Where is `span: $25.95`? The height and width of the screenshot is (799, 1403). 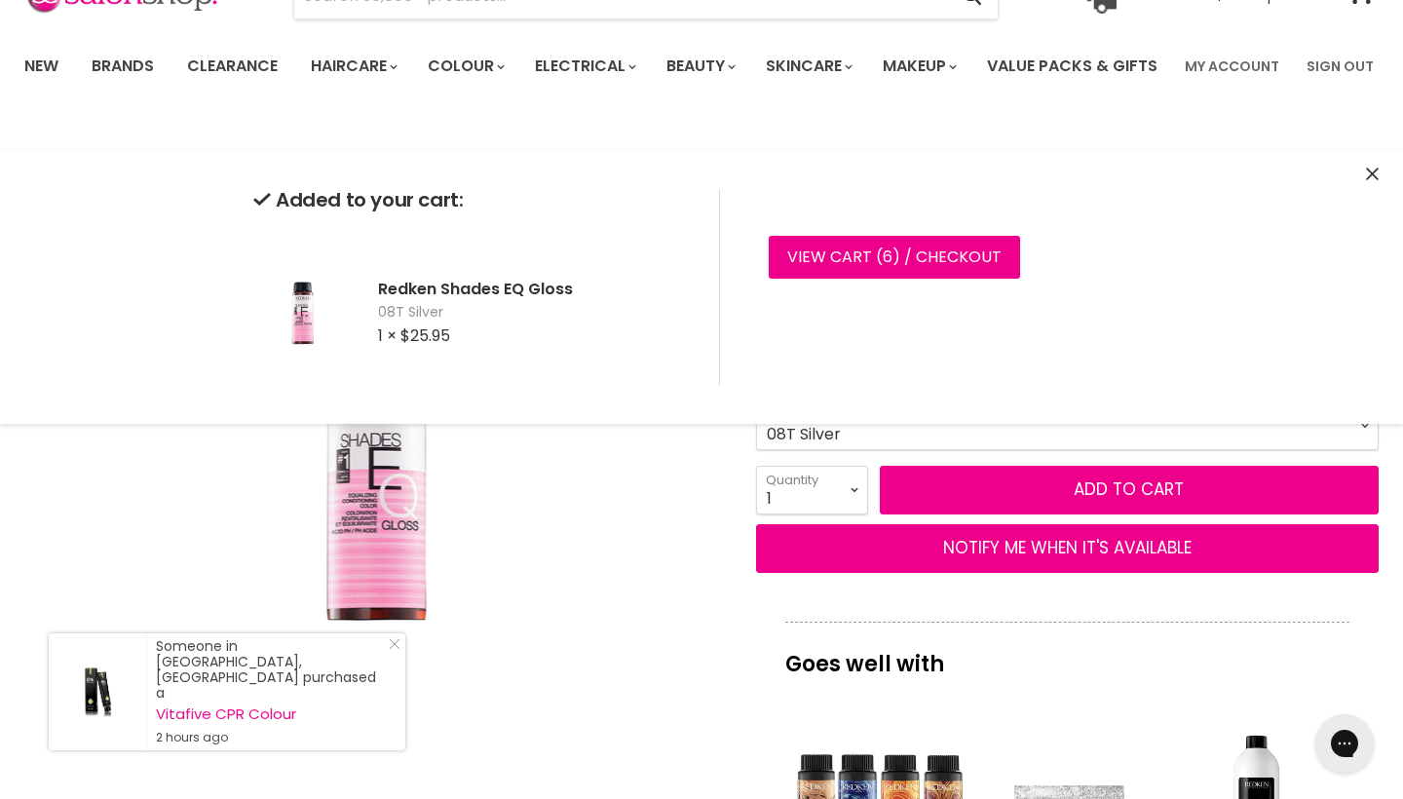 span: $25.95 is located at coordinates (425, 335).